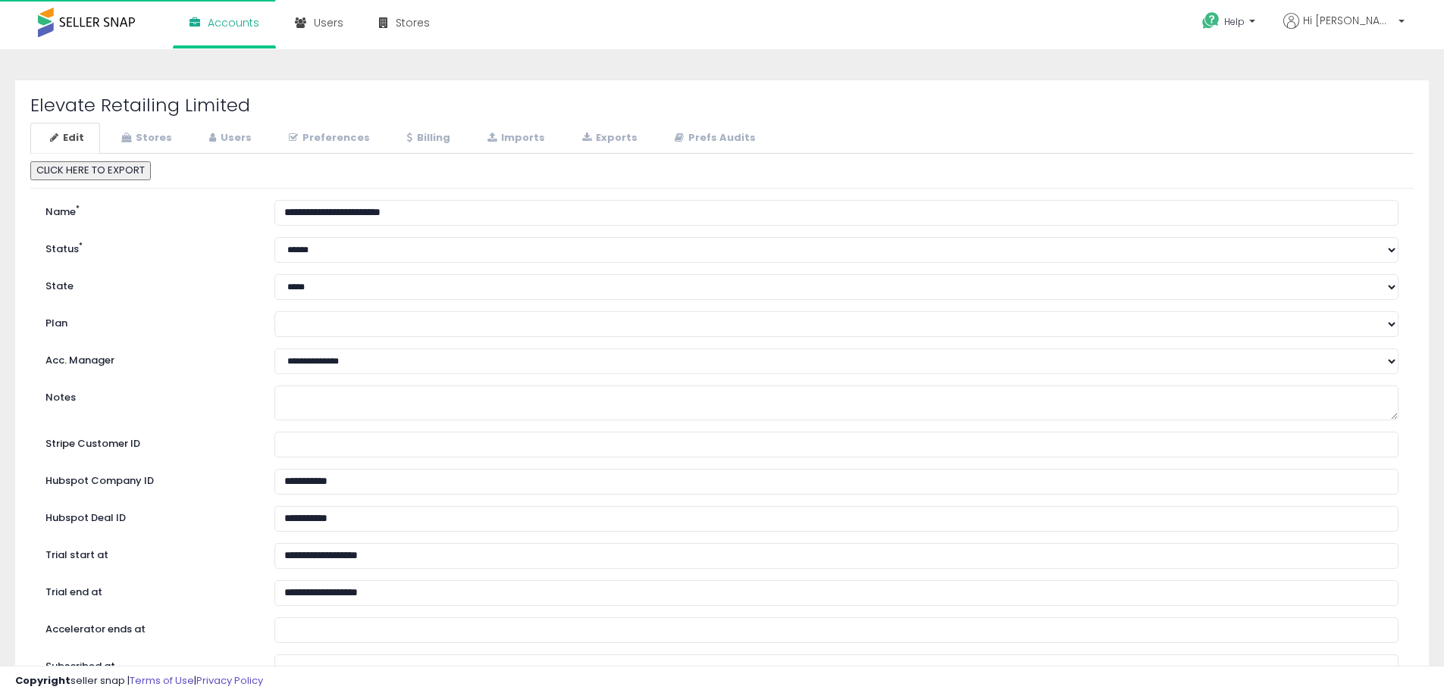 Image resolution: width=1444 pixels, height=696 pixels. I want to click on a: Terms of Use, so click(161, 681).